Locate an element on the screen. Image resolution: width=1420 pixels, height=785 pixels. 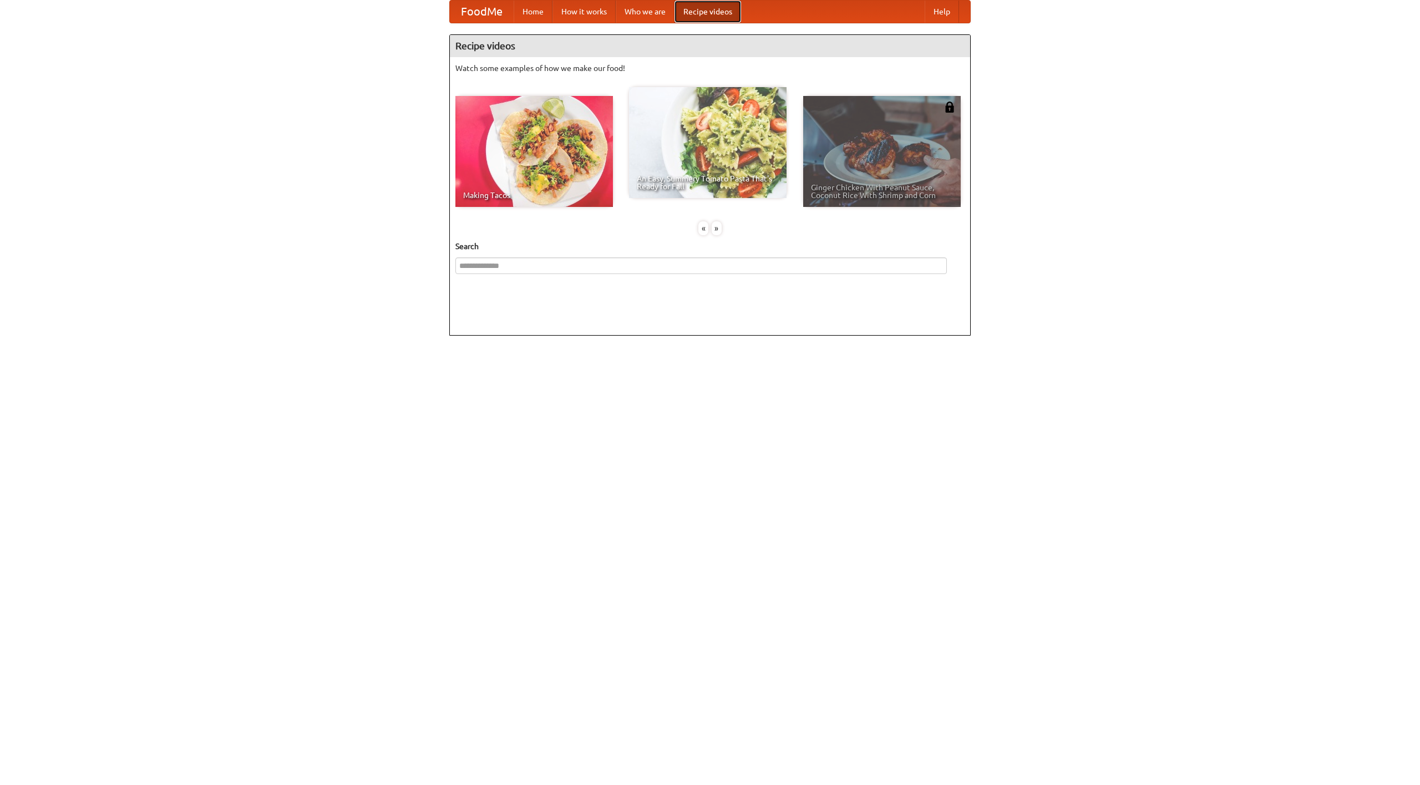
a: Who we are is located at coordinates (645, 12).